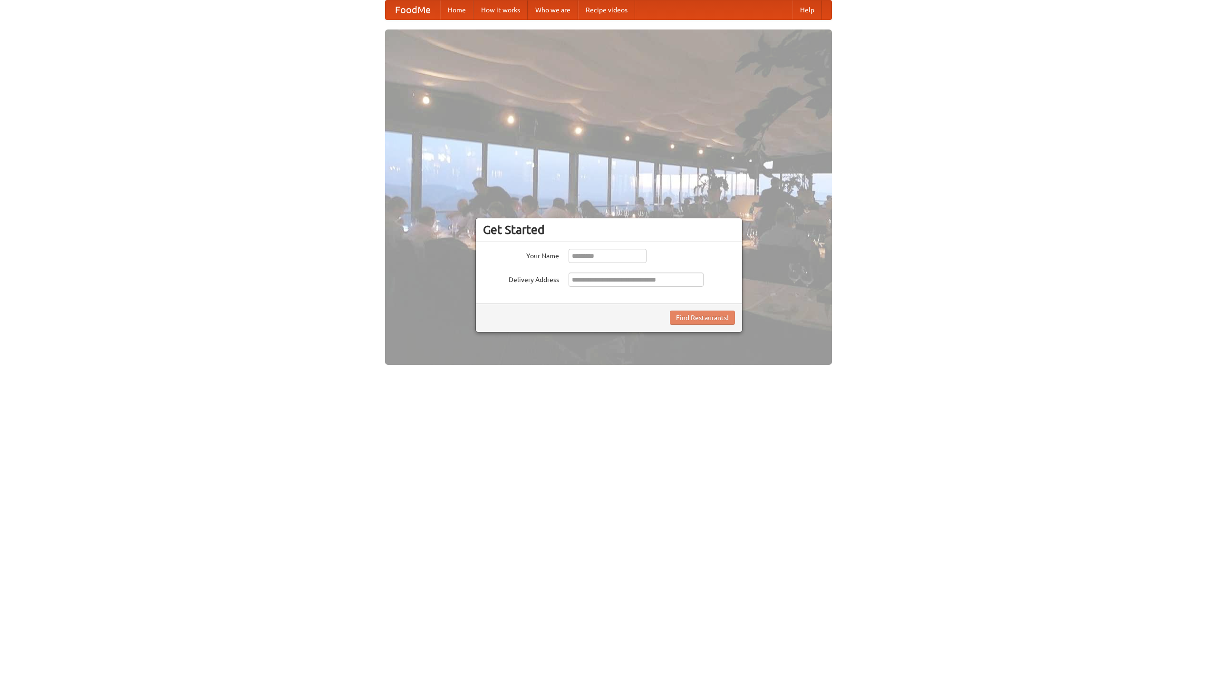 Image resolution: width=1217 pixels, height=673 pixels. I want to click on button: Find Restaurants!, so click(702, 318).